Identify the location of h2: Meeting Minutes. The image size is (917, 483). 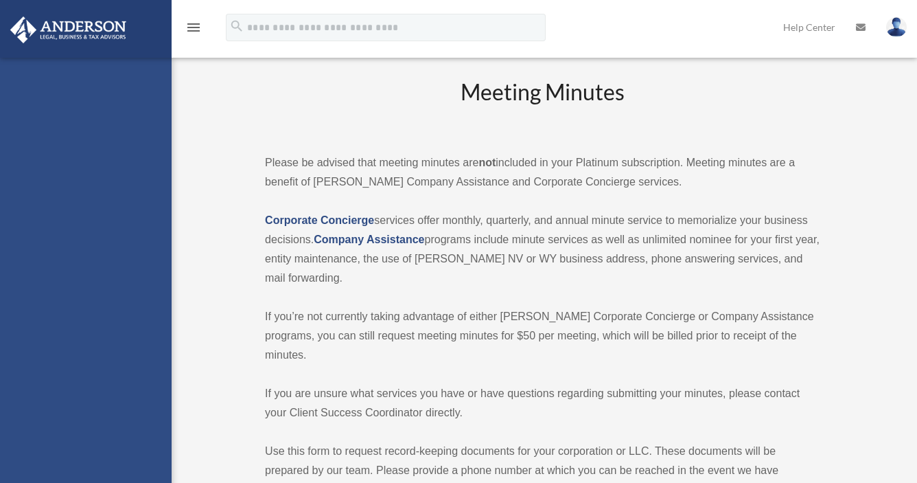
(542, 105).